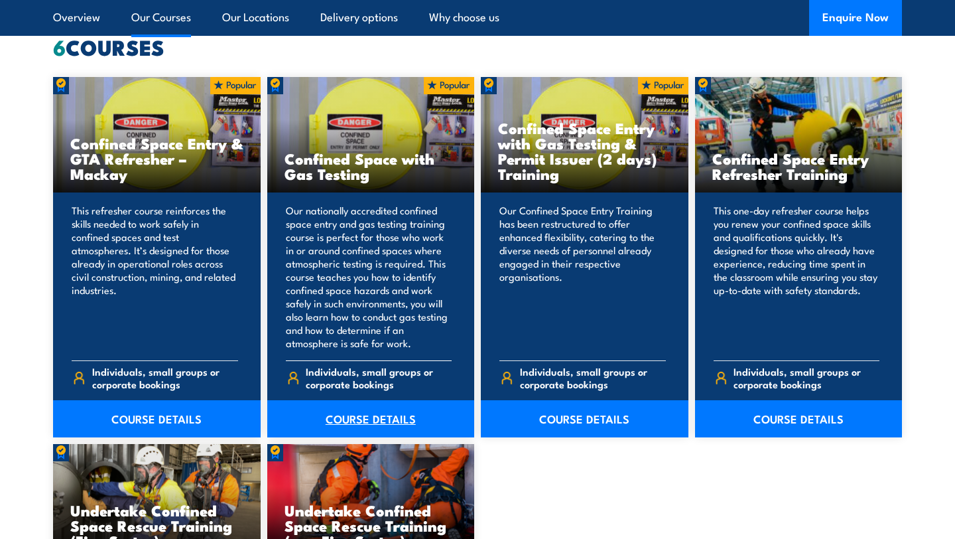  I want to click on h3: Confined Space Entry & GTA Refresher – Mackay, so click(157, 158).